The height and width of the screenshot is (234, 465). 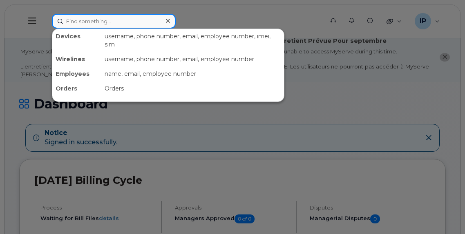 I want to click on div: Employees, so click(x=77, y=74).